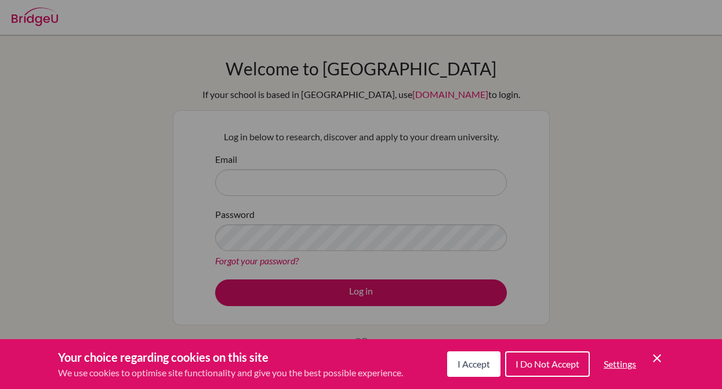 The width and height of the screenshot is (722, 389). I want to click on span: I Accept, so click(474, 363).